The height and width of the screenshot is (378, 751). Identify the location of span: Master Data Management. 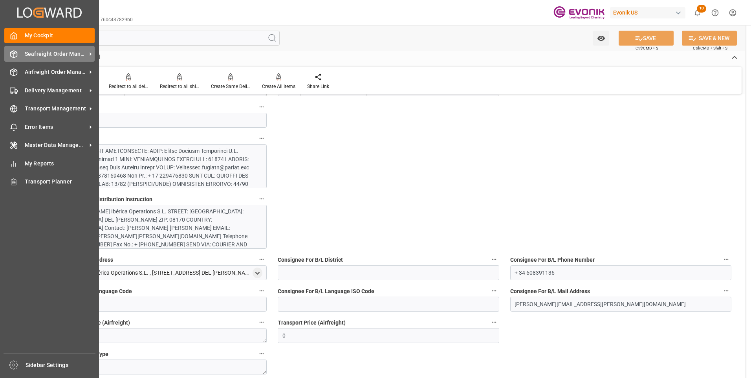
(56, 145).